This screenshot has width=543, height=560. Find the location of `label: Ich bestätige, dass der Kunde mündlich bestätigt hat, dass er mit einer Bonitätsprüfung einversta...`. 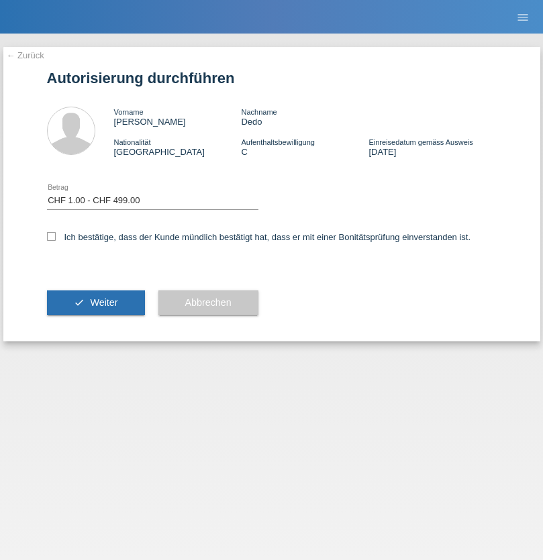

label: Ich bestätige, dass der Kunde mündlich bestätigt hat, dass er mit einer Bonitätsprüfung einversta... is located at coordinates (259, 237).